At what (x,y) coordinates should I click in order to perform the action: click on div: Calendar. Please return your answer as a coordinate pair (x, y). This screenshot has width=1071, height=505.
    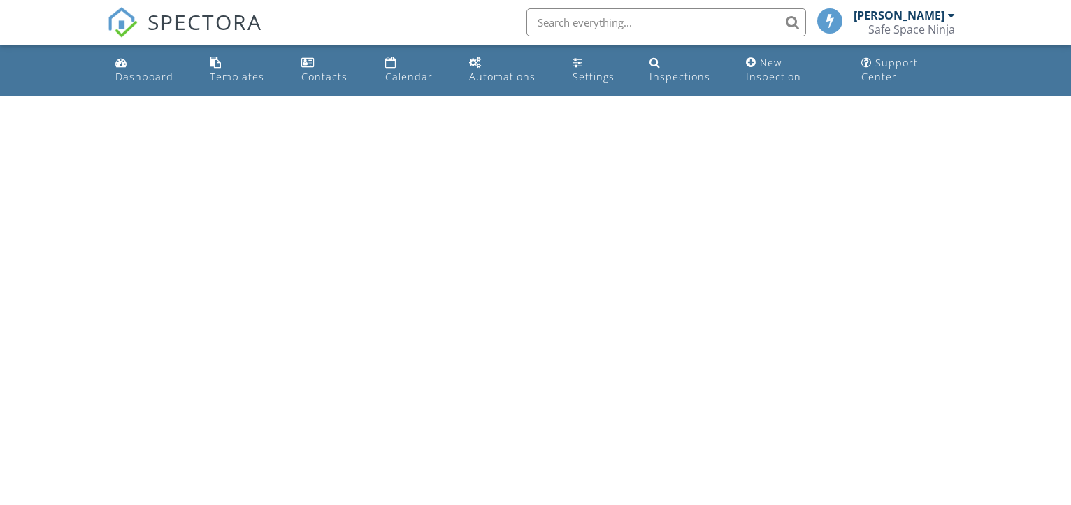
    Looking at the image, I should click on (409, 76).